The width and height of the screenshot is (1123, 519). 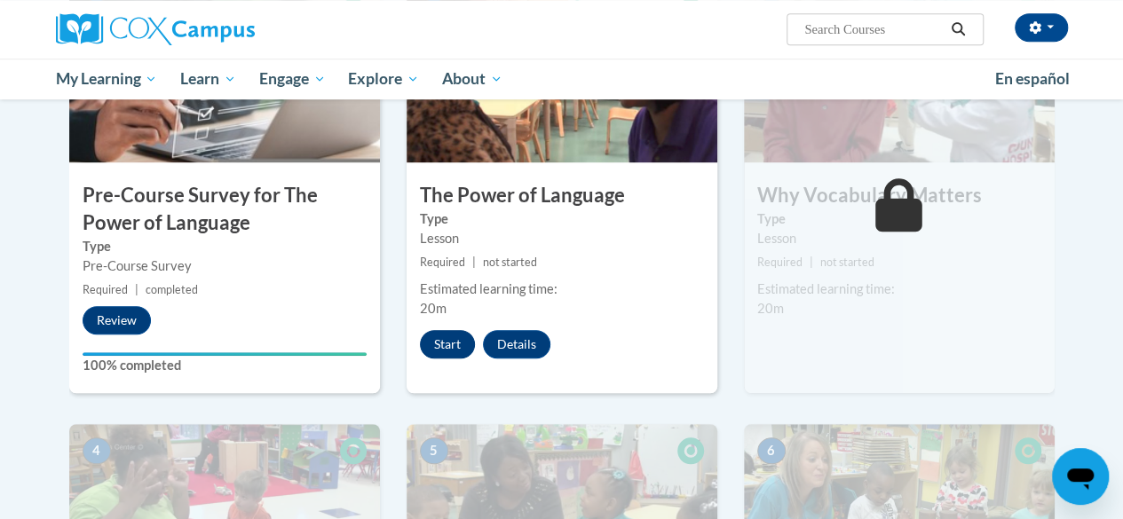 What do you see at coordinates (873, 29) in the screenshot?
I see `input: Search Courses` at bounding box center [873, 29].